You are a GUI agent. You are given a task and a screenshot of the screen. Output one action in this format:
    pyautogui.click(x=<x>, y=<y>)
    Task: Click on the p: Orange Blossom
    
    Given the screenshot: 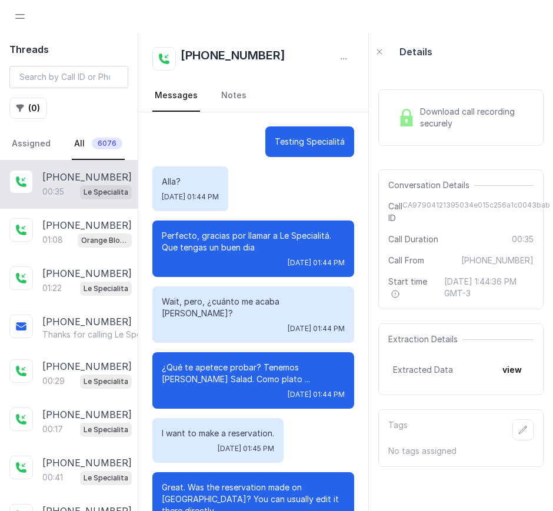 What is the action you would take?
    pyautogui.click(x=105, y=241)
    